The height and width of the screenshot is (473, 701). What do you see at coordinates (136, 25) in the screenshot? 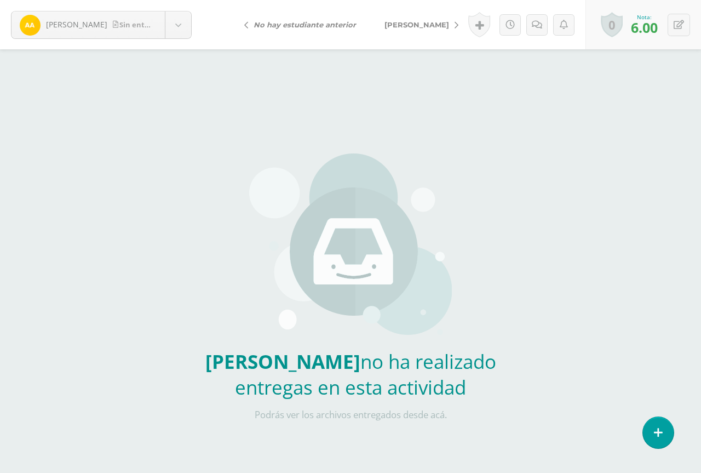
I see `span: Sin entrega` at bounding box center [136, 25].